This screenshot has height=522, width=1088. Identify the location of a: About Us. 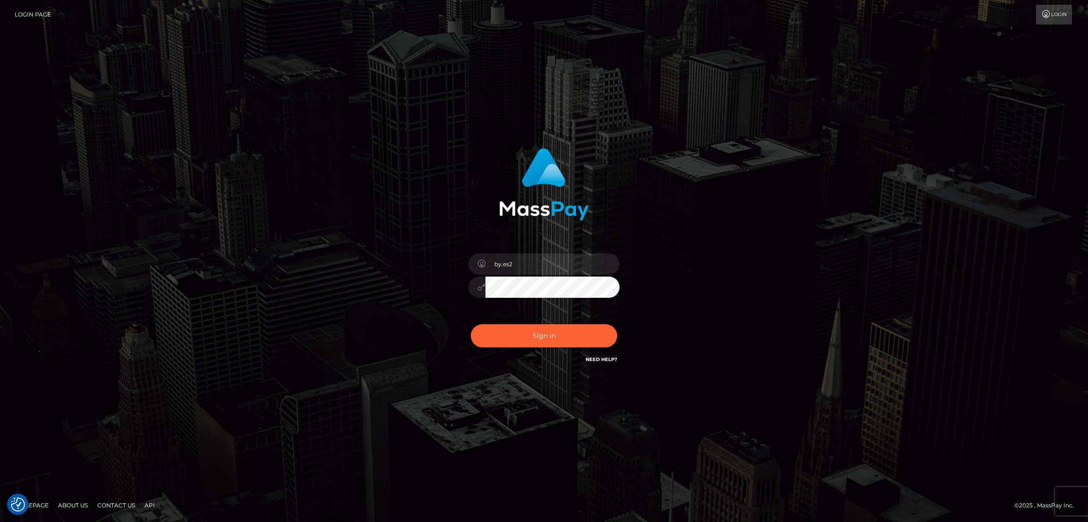
(73, 505).